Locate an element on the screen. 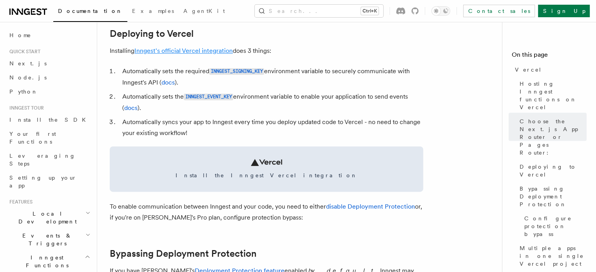  a: Home is located at coordinates (49, 35).